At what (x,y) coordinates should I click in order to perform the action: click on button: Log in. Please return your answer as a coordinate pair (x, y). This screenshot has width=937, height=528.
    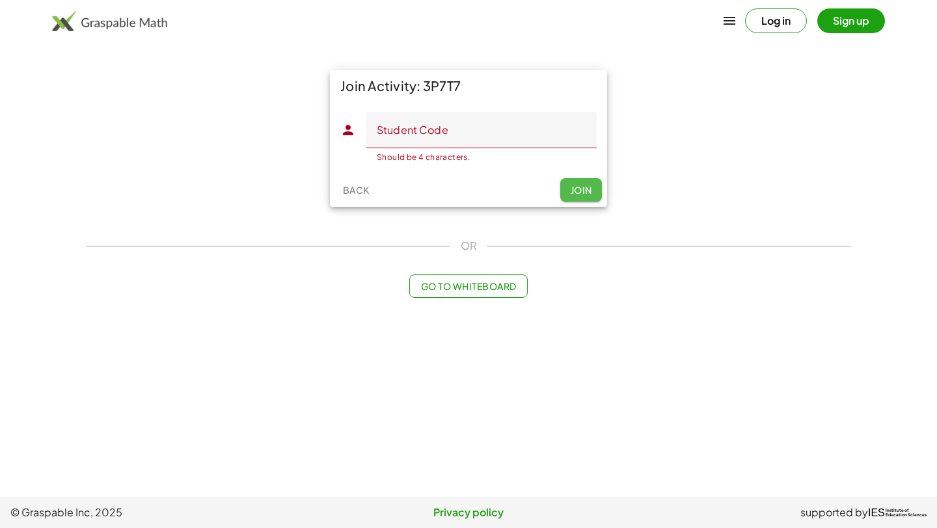
    Looking at the image, I should click on (775, 21).